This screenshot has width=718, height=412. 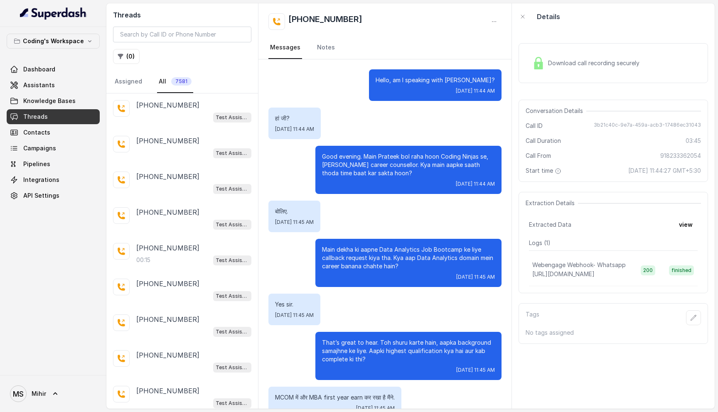 I want to click on a: Contacts, so click(x=53, y=133).